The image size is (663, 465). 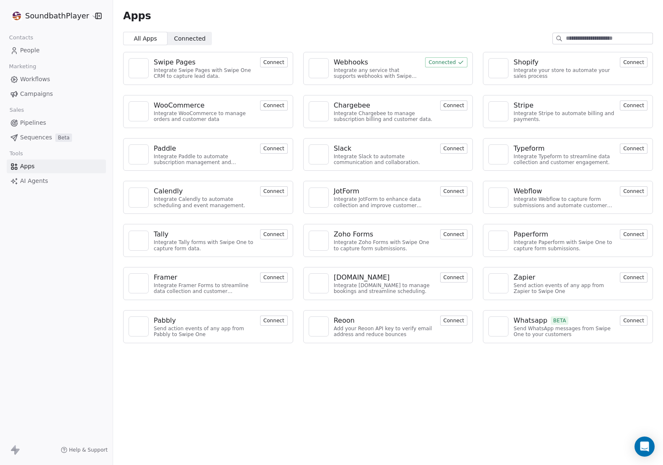 What do you see at coordinates (57, 16) in the screenshot?
I see `span: SoundbathPlayer` at bounding box center [57, 16].